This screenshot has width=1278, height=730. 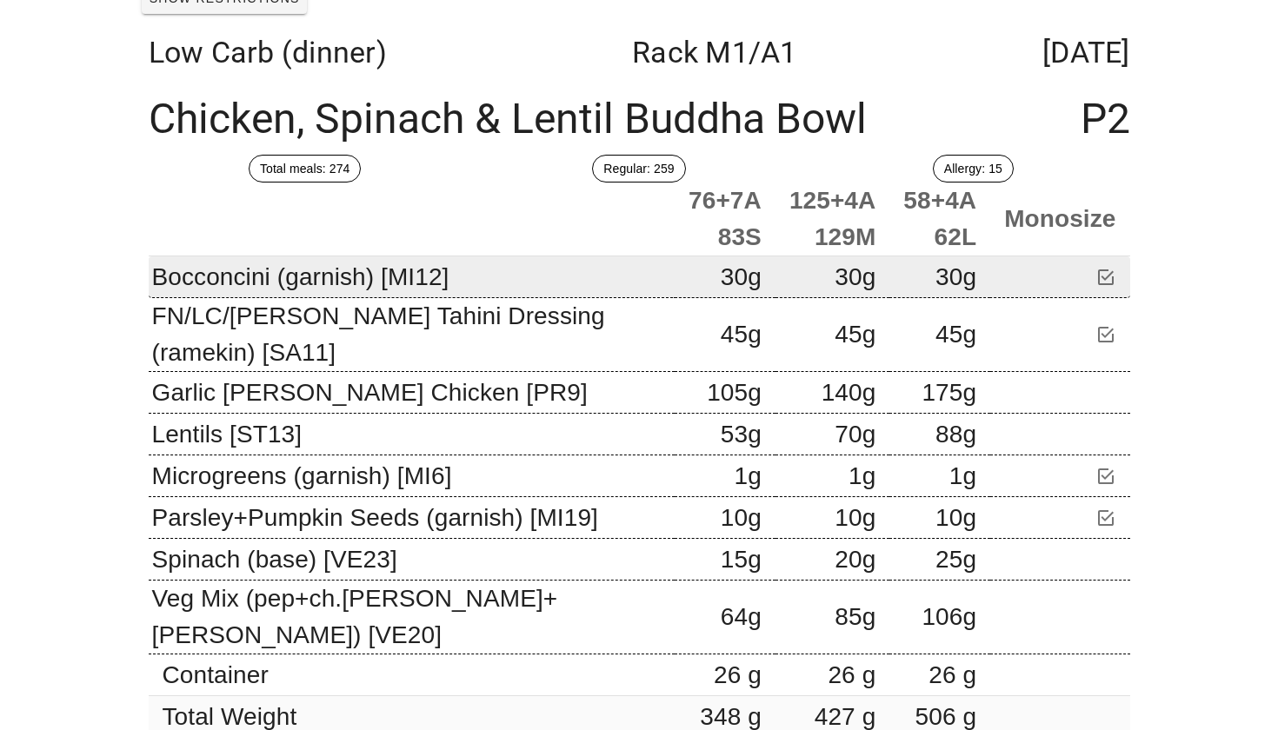 I want to click on span: /A1, so click(x=773, y=52).